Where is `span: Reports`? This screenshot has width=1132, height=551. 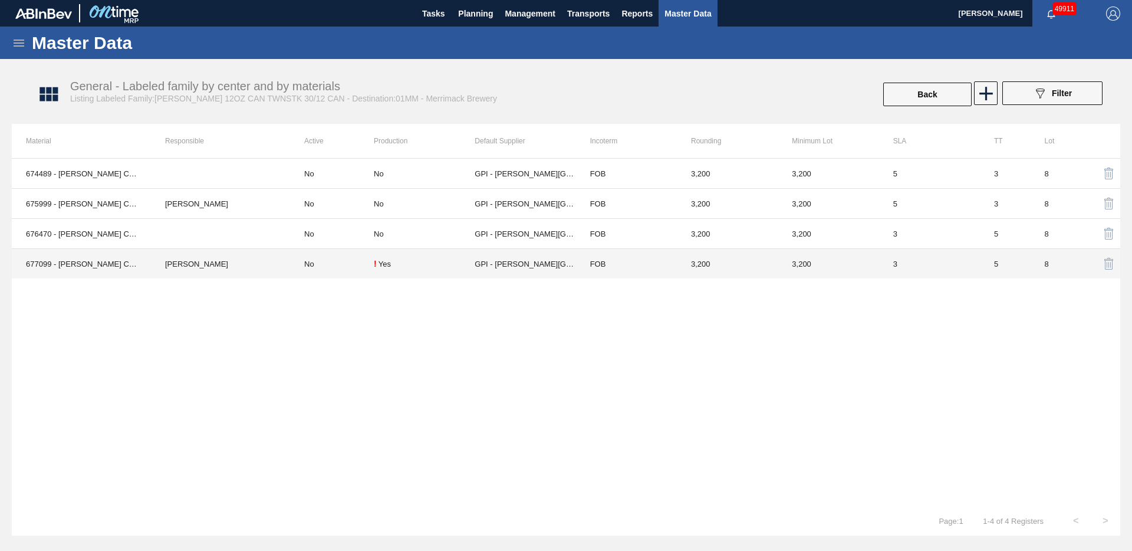
span: Reports is located at coordinates (637, 14).